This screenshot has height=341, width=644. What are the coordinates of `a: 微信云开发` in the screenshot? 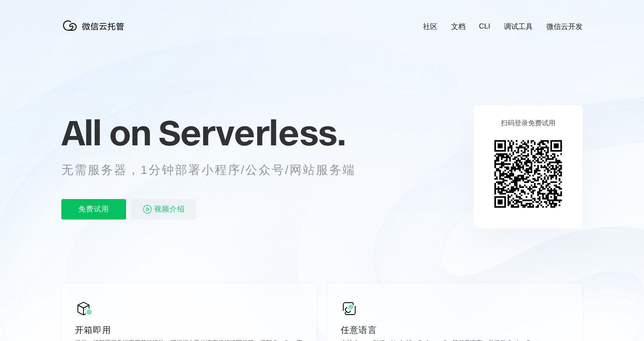 It's located at (565, 26).